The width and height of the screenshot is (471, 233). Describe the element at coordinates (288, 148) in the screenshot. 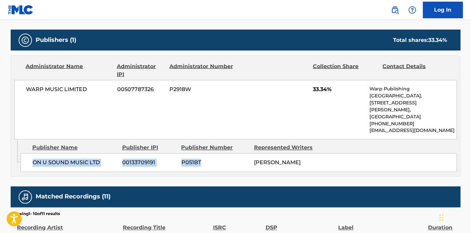

I see `div: Represented Writers` at that location.